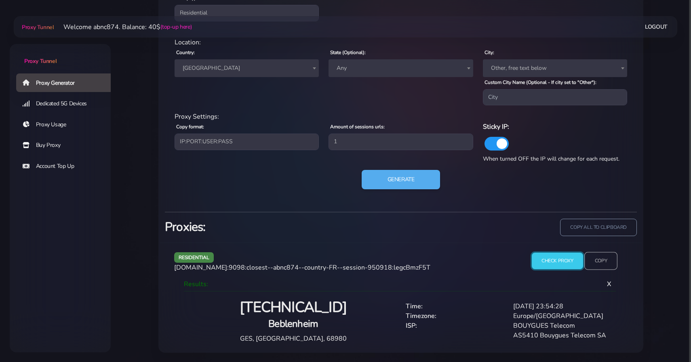  Describe the element at coordinates (601, 261) in the screenshot. I see `input: Copy` at that location.